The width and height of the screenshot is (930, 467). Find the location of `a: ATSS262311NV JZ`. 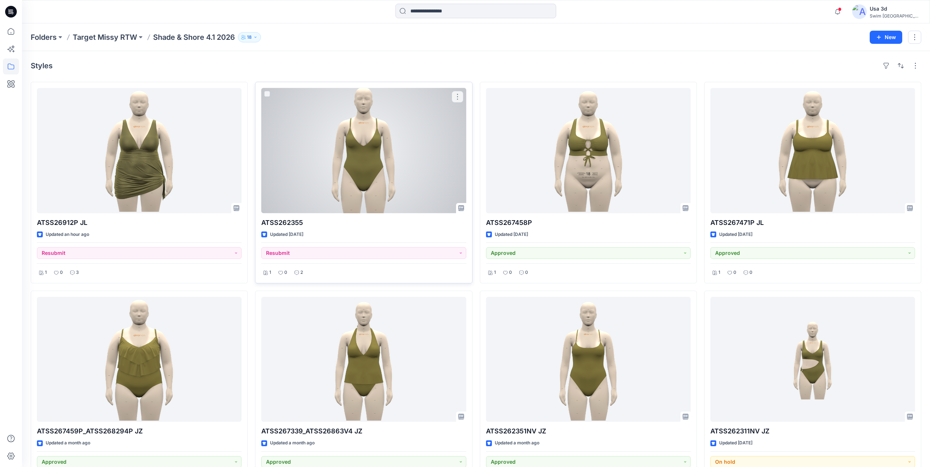

a: ATSS262311NV JZ is located at coordinates (813, 360).